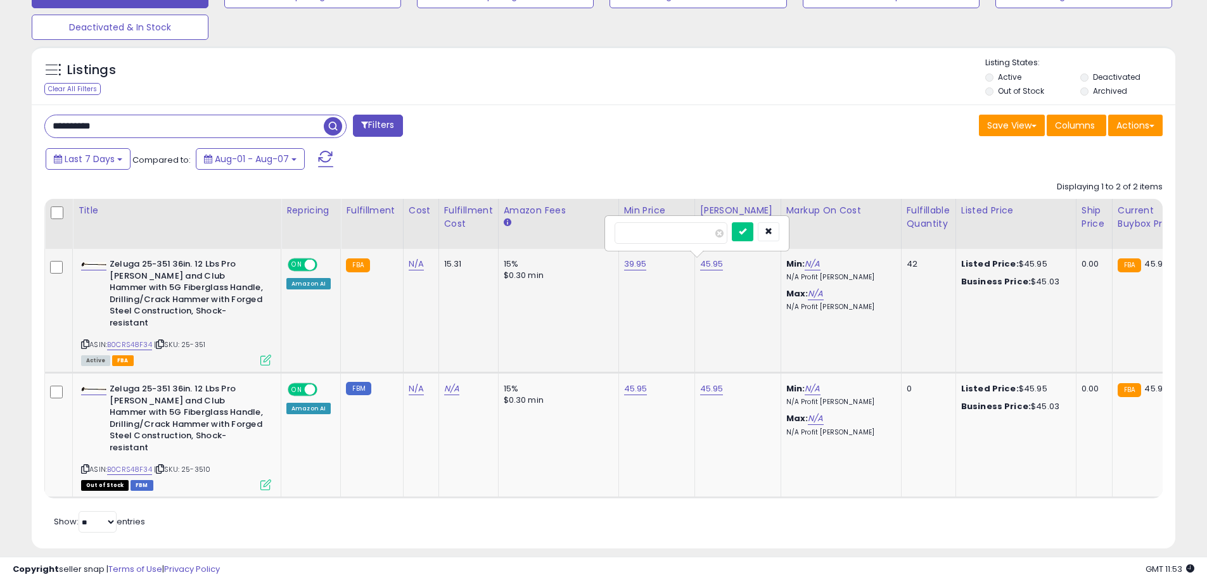 The image size is (1207, 582). Describe the element at coordinates (120, 27) in the screenshot. I see `button: Deactivated & In Stock` at that location.